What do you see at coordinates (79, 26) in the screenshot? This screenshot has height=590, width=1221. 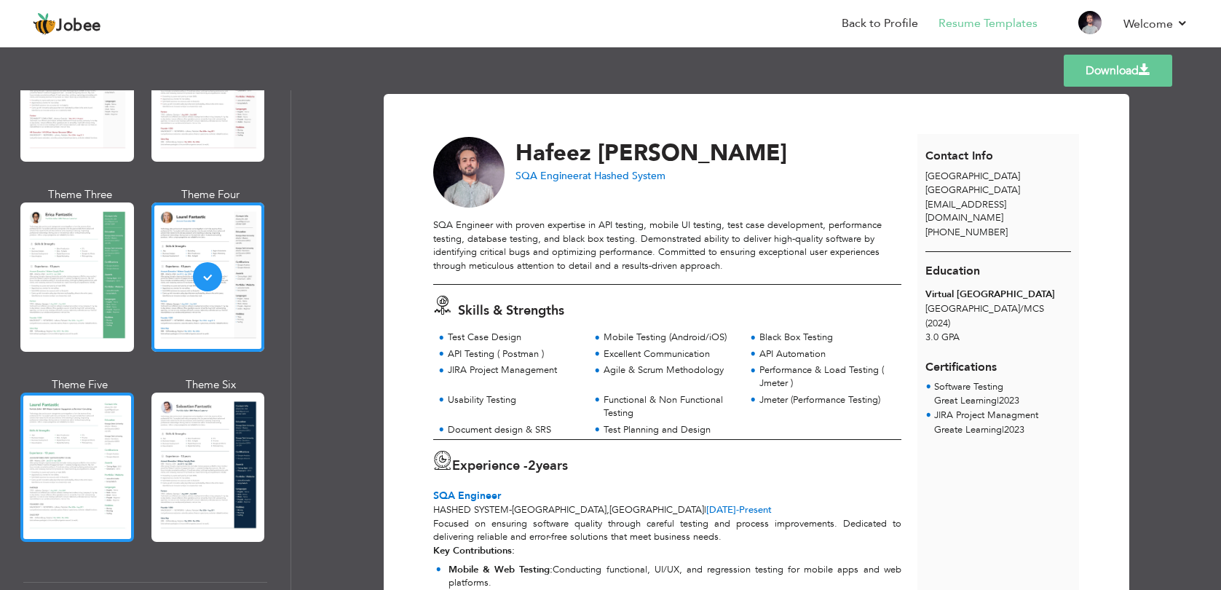 I see `span: Jobee` at bounding box center [79, 26].